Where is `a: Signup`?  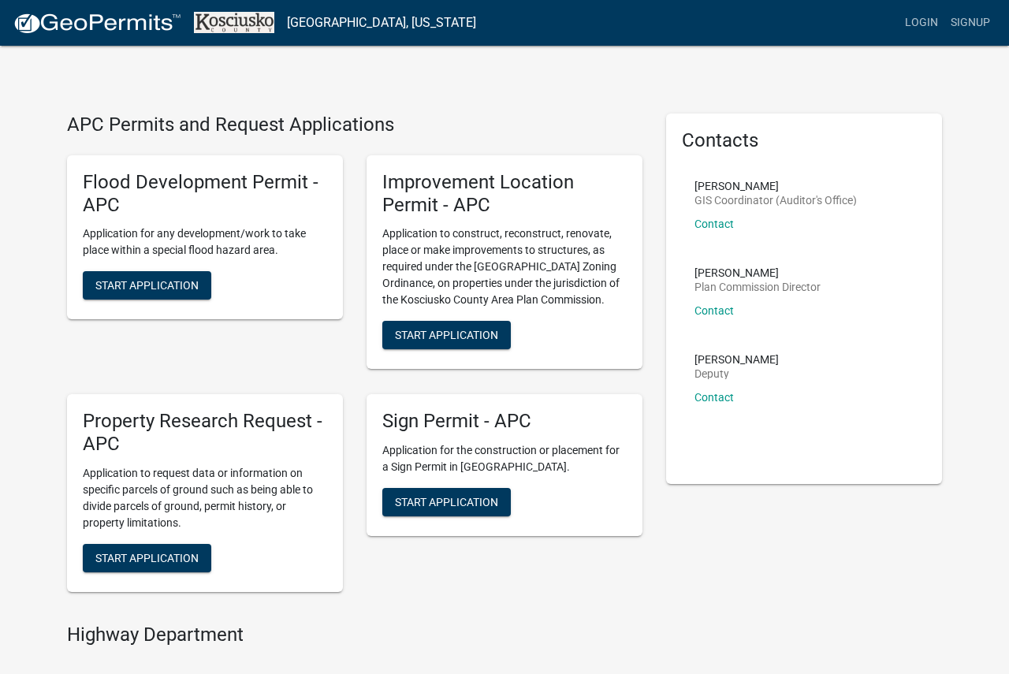 a: Signup is located at coordinates (970, 23).